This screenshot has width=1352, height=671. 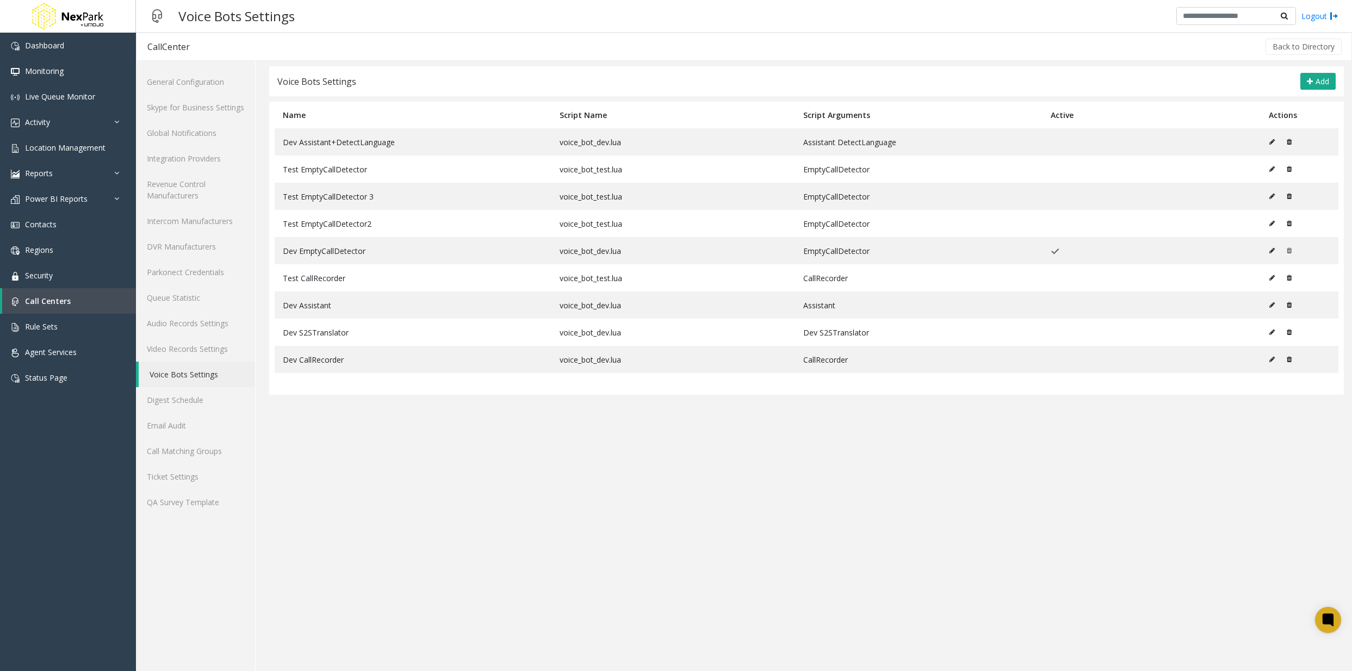 What do you see at coordinates (919, 142) in the screenshot?
I see `td: Assistant DetectLanguage` at bounding box center [919, 142].